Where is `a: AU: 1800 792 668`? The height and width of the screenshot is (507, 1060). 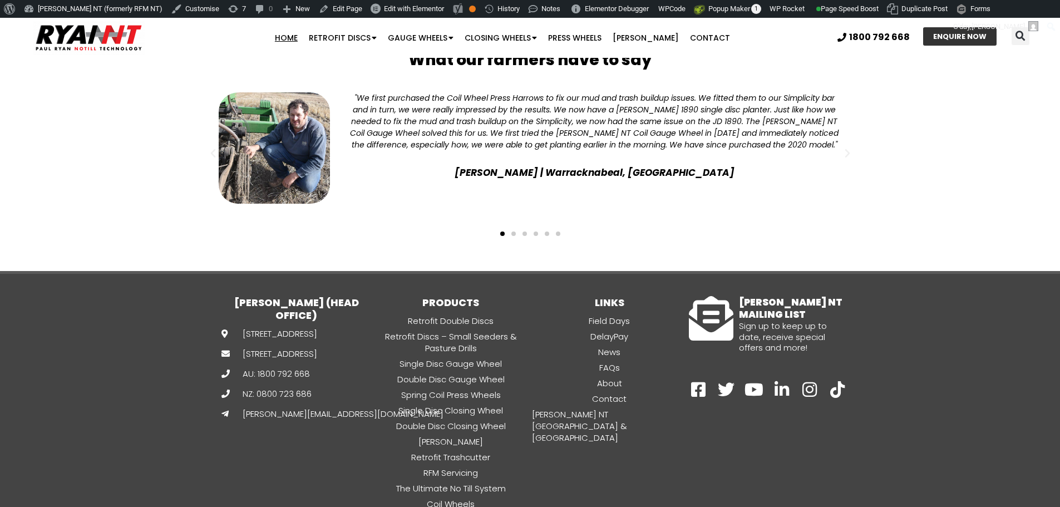 a: AU: 1800 792 668 is located at coordinates (263, 373).